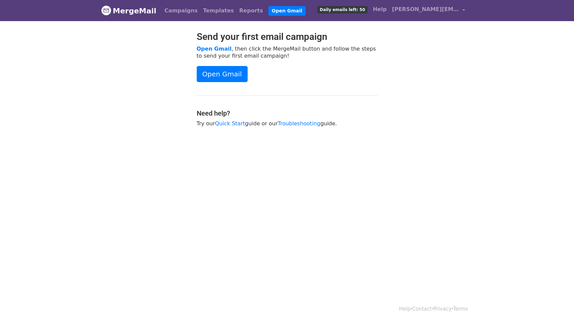 This screenshot has height=322, width=574. What do you see at coordinates (287, 123) in the screenshot?
I see `p: Try our guide or our guide.` at bounding box center [287, 123].